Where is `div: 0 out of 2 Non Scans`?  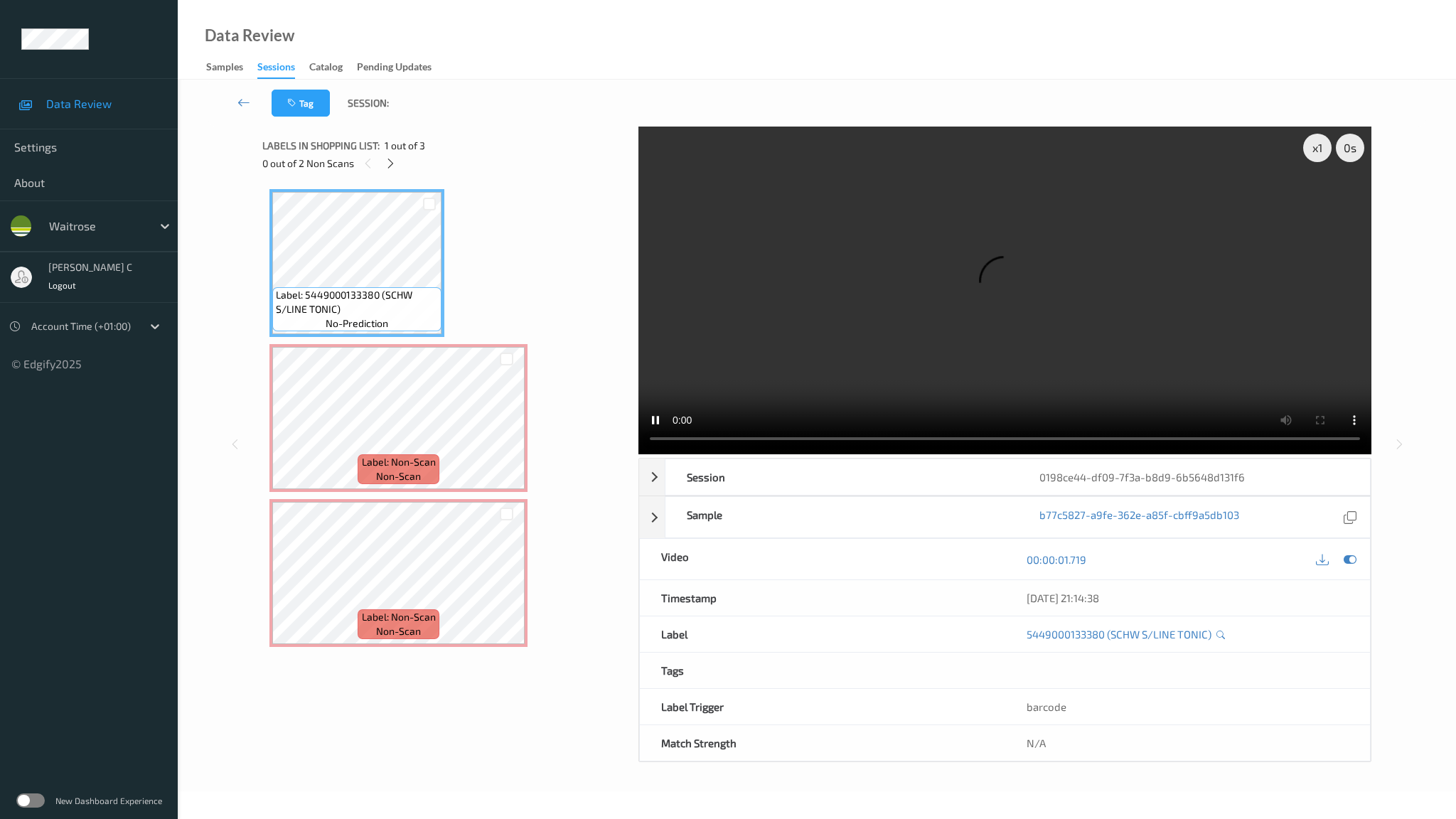
div: 0 out of 2 Non Scans is located at coordinates (445, 163).